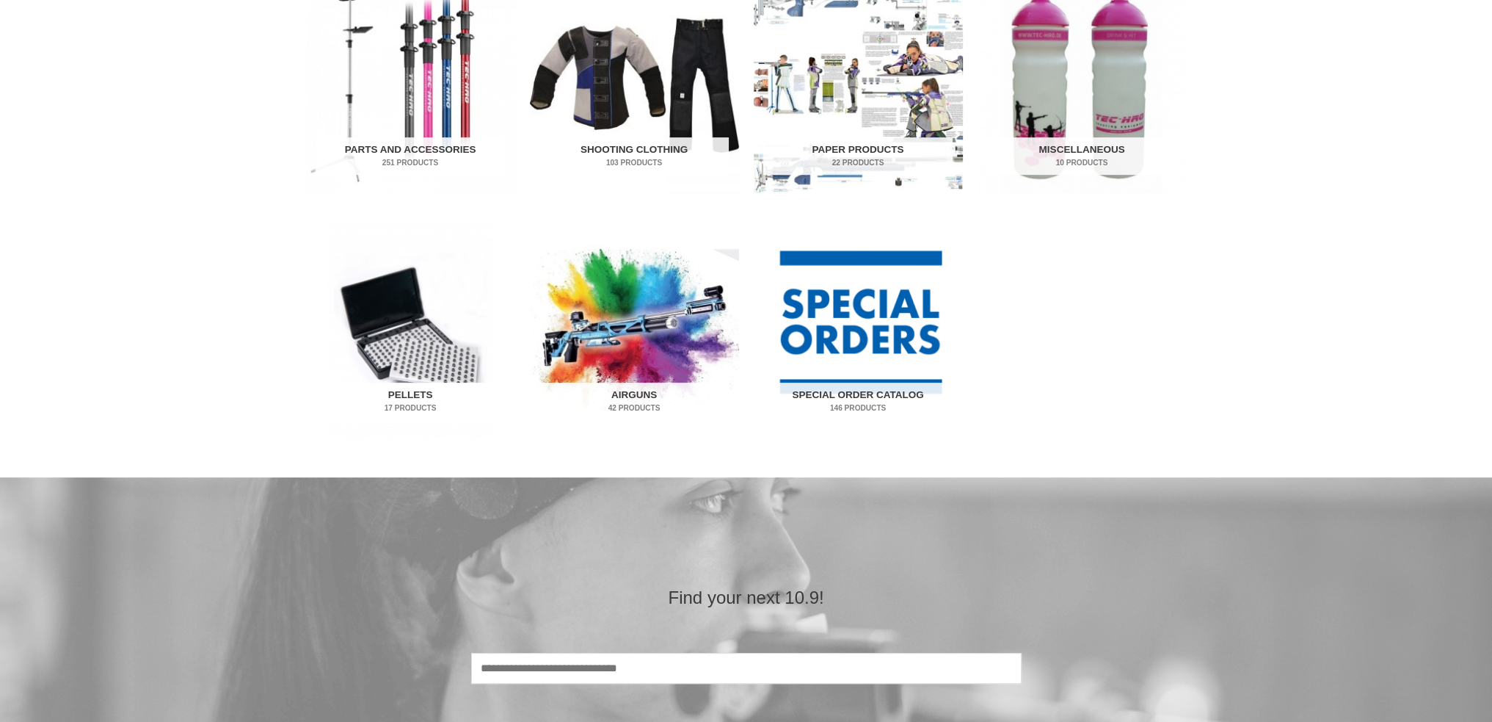 Image resolution: width=1492 pixels, height=722 pixels. What do you see at coordinates (410, 407) in the screenshot?
I see `mark: 17 Products` at bounding box center [410, 407].